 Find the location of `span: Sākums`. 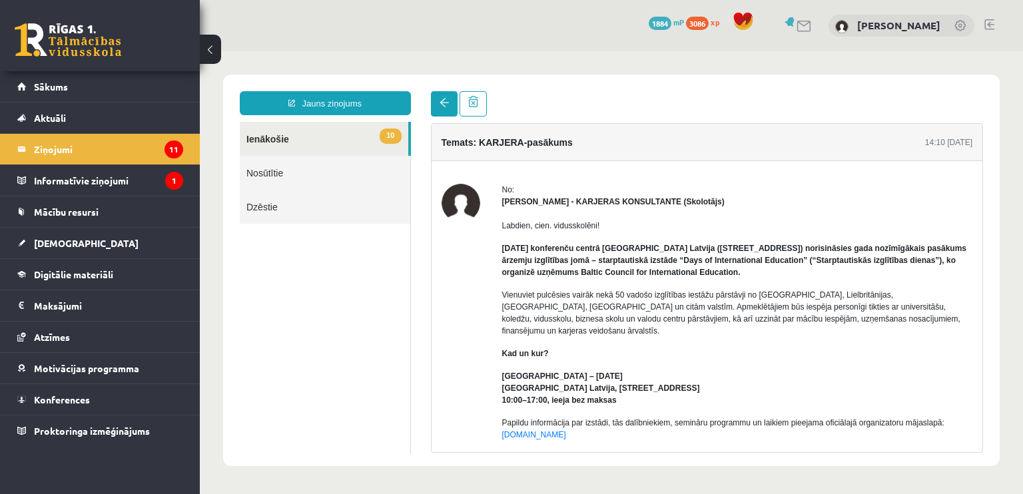

span: Sākums is located at coordinates (51, 87).